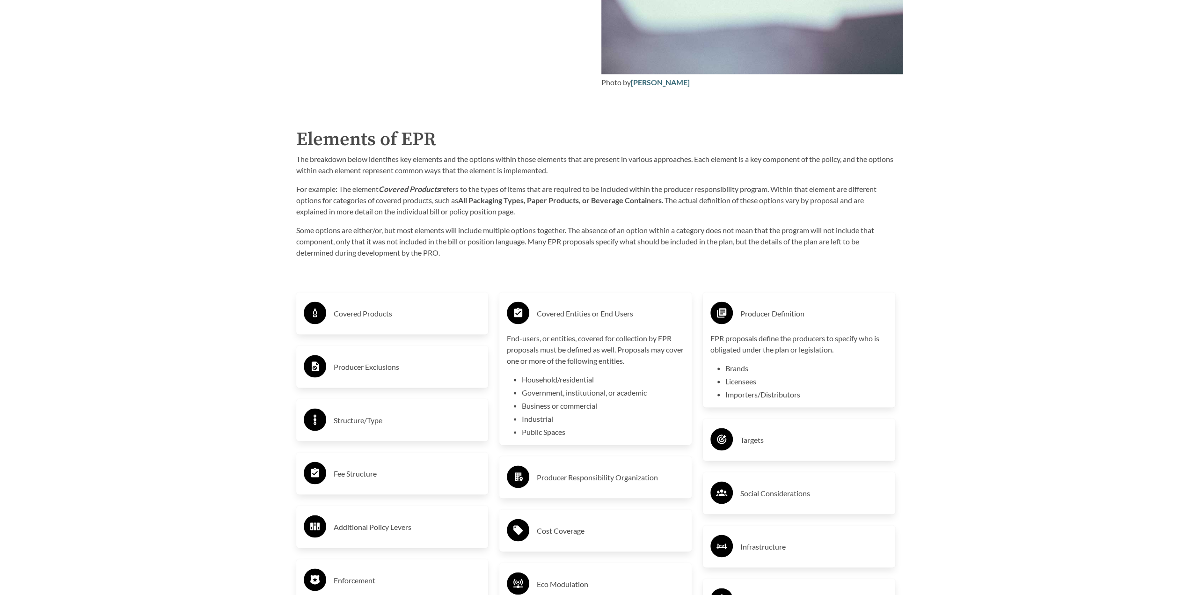 This screenshot has height=595, width=1191. What do you see at coordinates (806, 394) in the screenshot?
I see `li: Importers/Distributors` at bounding box center [806, 394].